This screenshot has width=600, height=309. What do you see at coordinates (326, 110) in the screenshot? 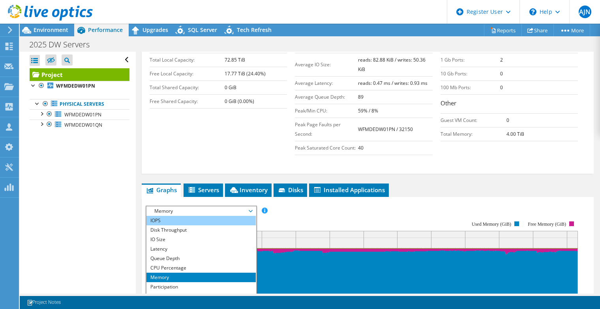
I see `td: Peak/Min CPU:` at bounding box center [326, 110].